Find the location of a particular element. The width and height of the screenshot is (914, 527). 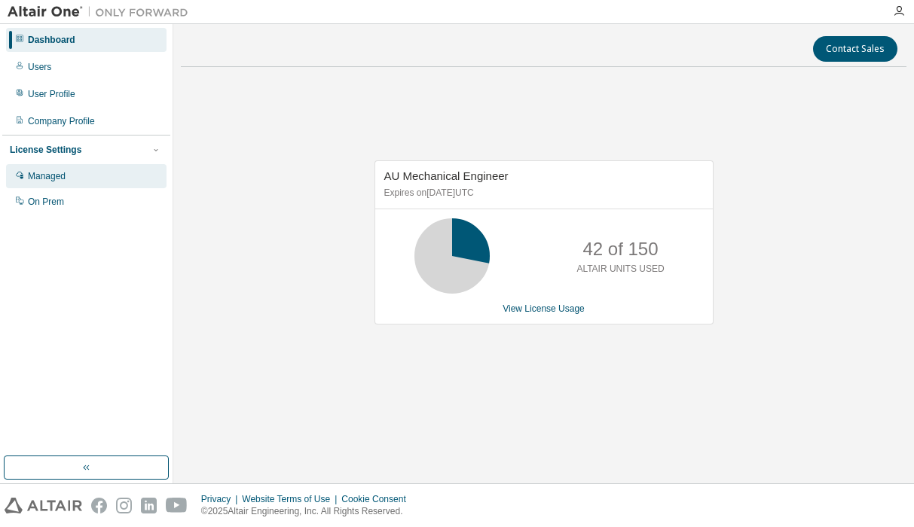

div: License Settings is located at coordinates (45, 150).